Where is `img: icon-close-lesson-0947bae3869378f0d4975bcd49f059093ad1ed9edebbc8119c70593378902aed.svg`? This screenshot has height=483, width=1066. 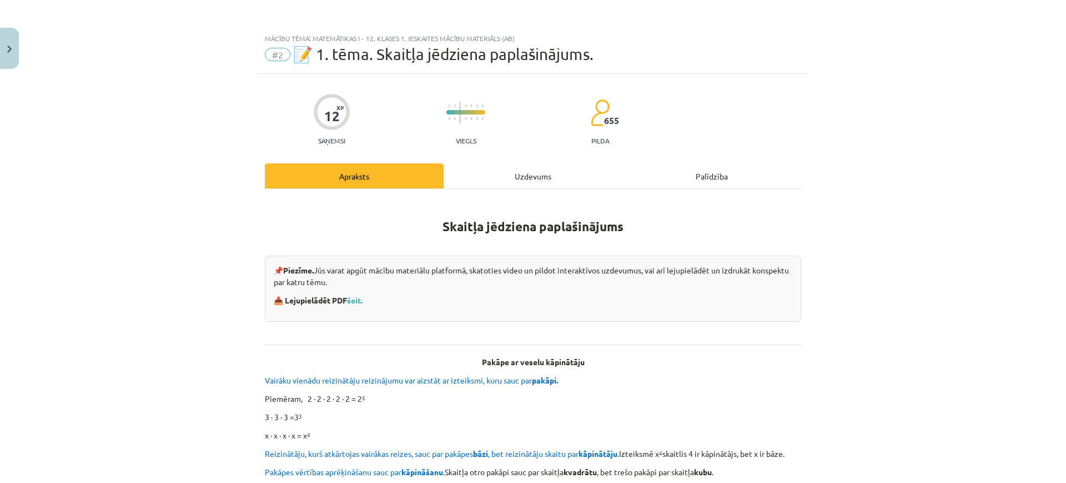 img: icon-close-lesson-0947bae3869378f0d4975bcd49f059093ad1ed9edebbc8119c70593378902aed.svg is located at coordinates (9, 49).